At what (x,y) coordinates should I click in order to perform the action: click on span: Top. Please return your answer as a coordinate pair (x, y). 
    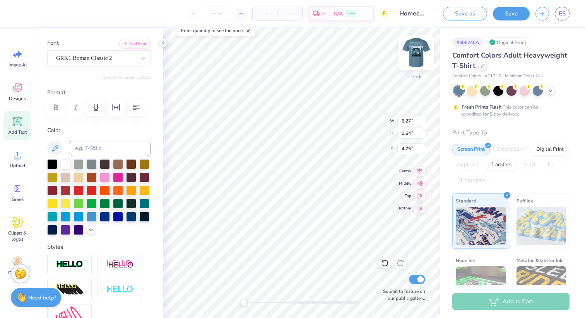
    Looking at the image, I should click on (404, 196).